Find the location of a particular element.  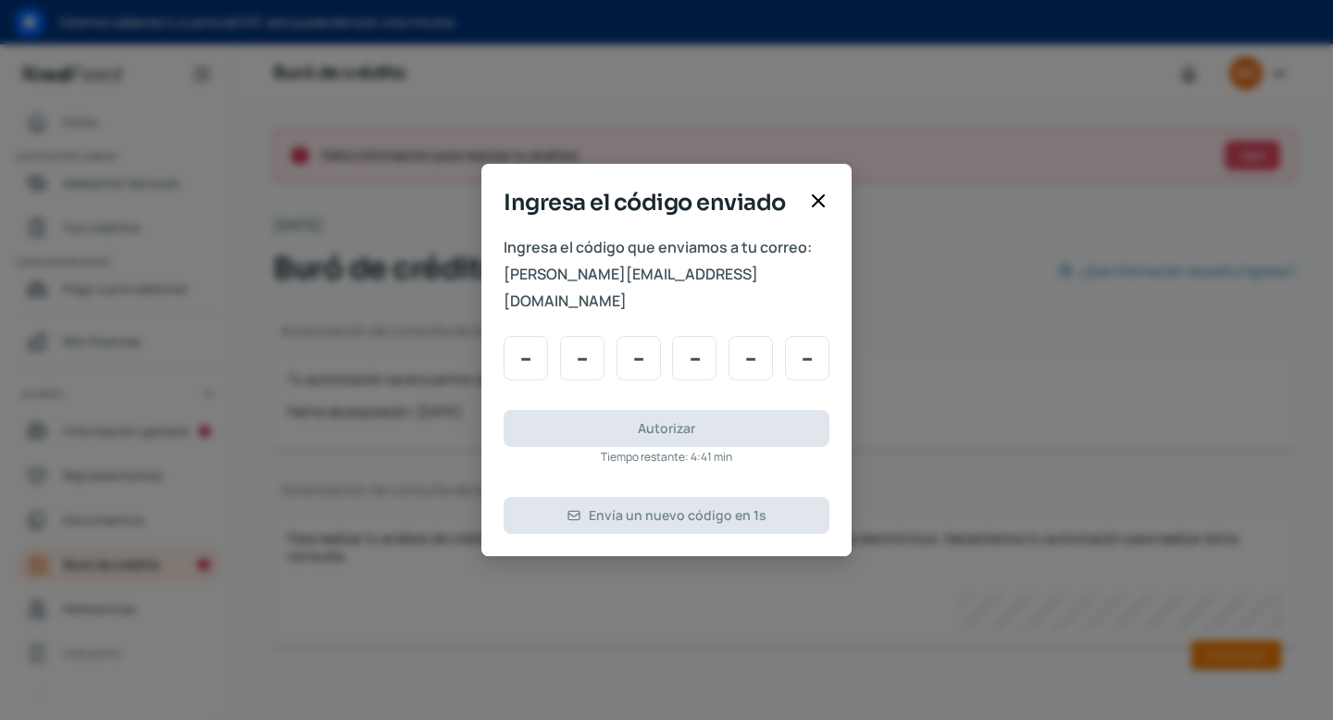

button: Autorizar is located at coordinates (666, 428).